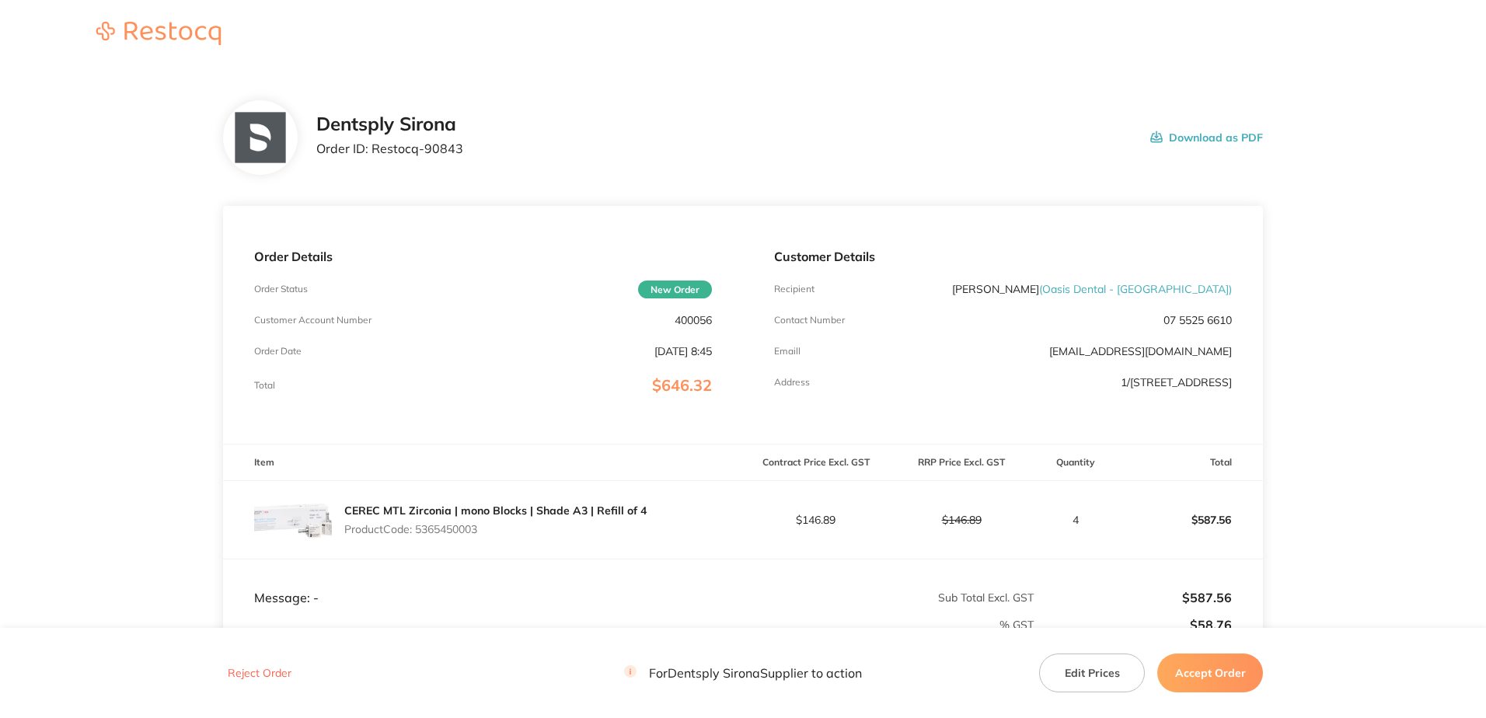  What do you see at coordinates (483, 257) in the screenshot?
I see `p: Order Details` at bounding box center [483, 257].